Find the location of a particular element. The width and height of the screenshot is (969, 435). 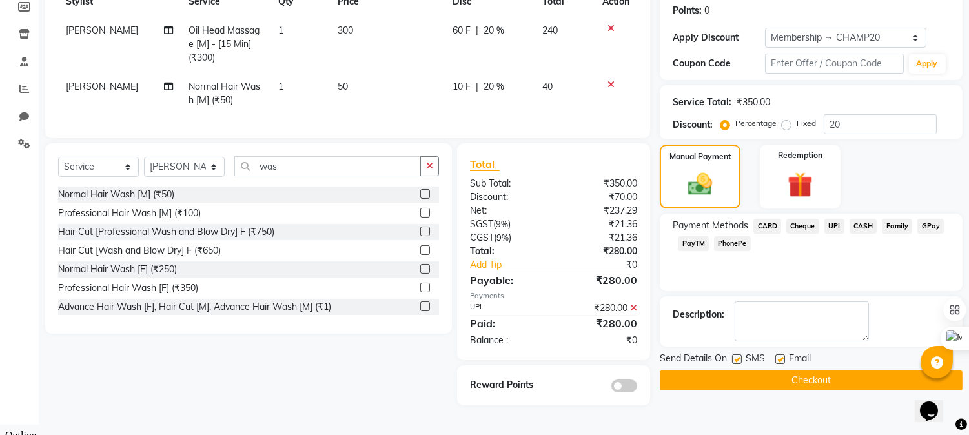

input: Enter Offer / Coupon Code is located at coordinates (834, 63).